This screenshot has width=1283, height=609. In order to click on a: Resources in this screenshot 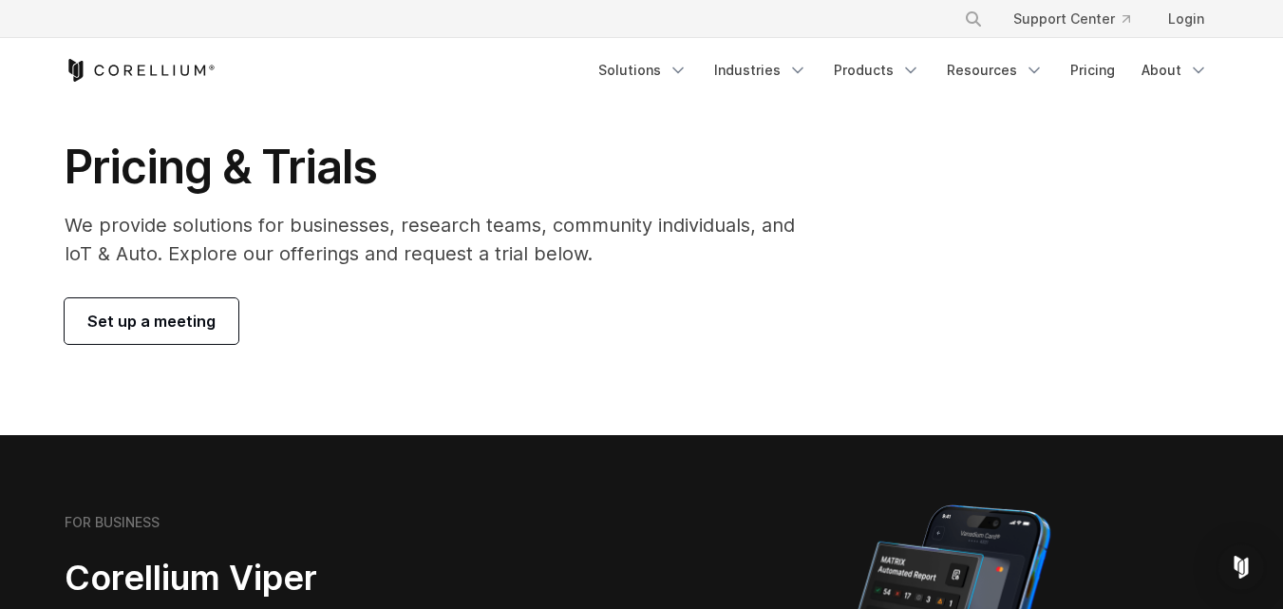, I will do `click(995, 70)`.